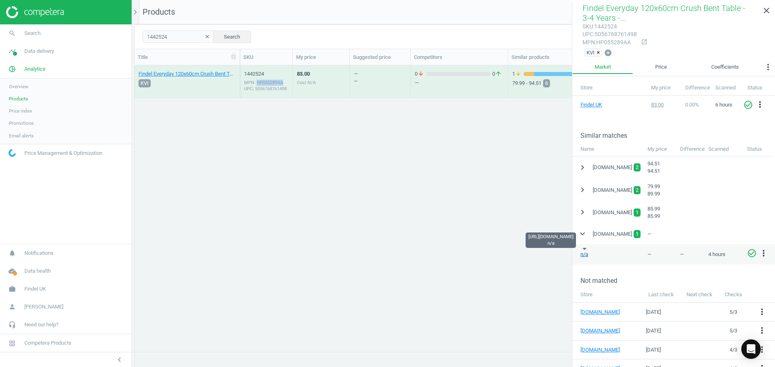 This screenshot has width=775, height=367. I want to click on a: Findel Everyday 120x60cm Crush Bent Table - 3-4 Years - Beech 1 Each, so click(187, 74).